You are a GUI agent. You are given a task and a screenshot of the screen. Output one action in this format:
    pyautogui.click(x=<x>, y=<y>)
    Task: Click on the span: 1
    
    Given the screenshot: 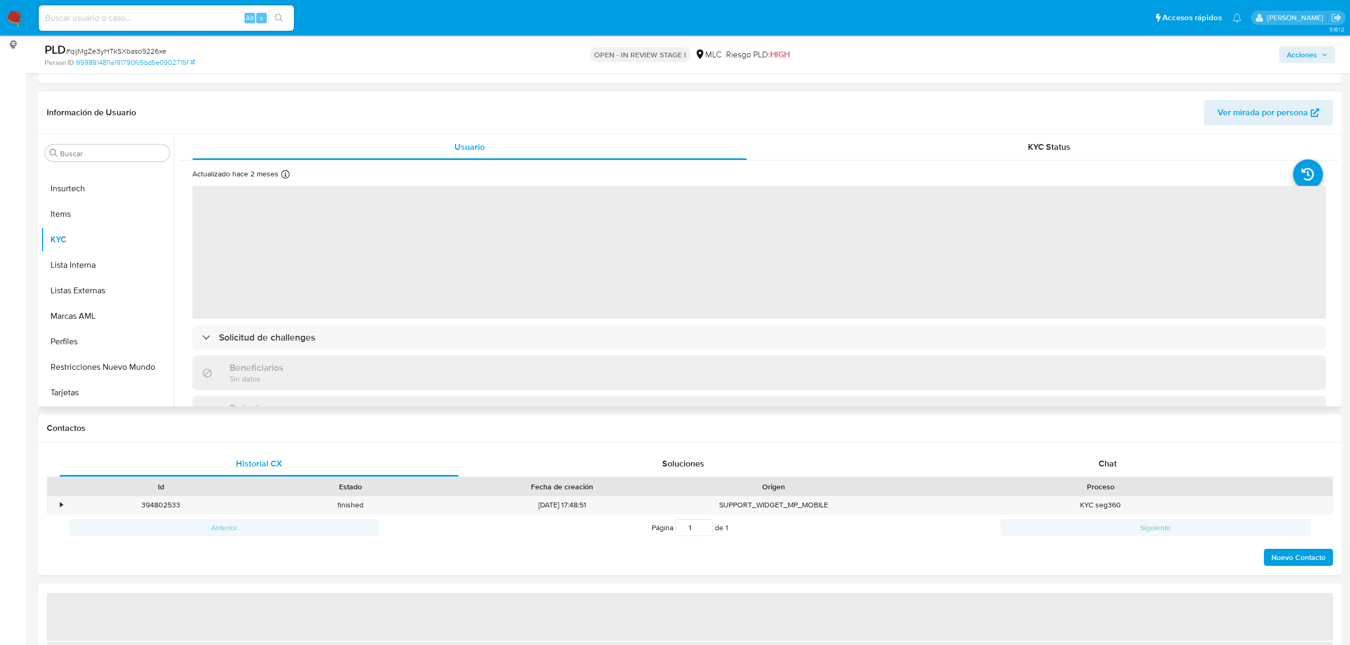 What is the action you would take?
    pyautogui.click(x=727, y=528)
    